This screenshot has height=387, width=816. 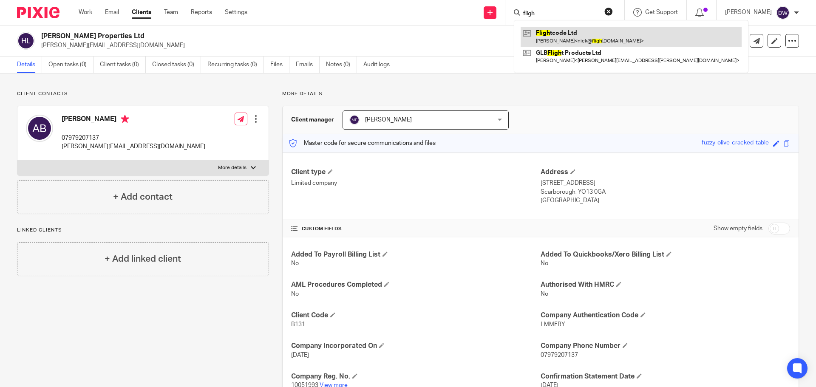 I want to click on p: Client contacts, so click(x=143, y=94).